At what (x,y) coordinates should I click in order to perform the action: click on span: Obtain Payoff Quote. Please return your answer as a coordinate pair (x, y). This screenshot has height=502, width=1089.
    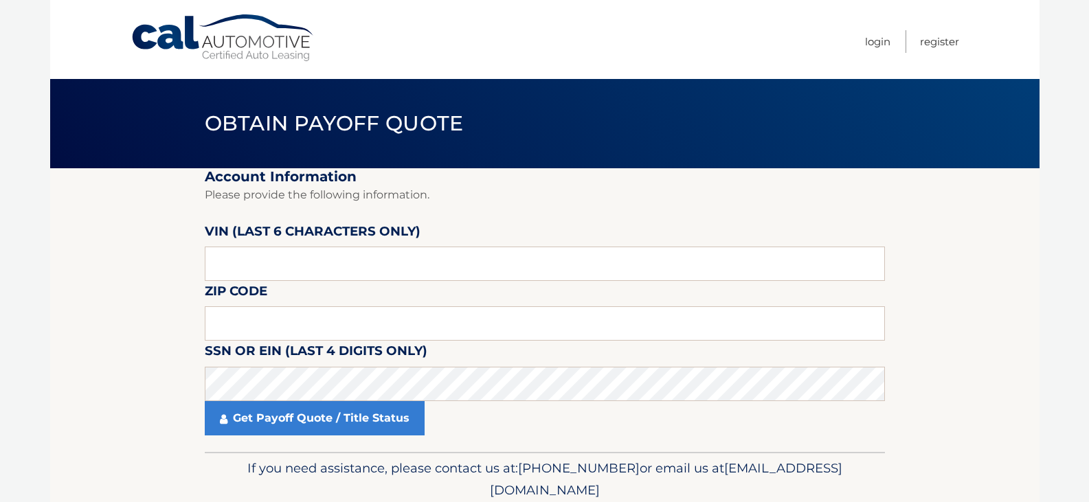
    Looking at the image, I should click on (334, 123).